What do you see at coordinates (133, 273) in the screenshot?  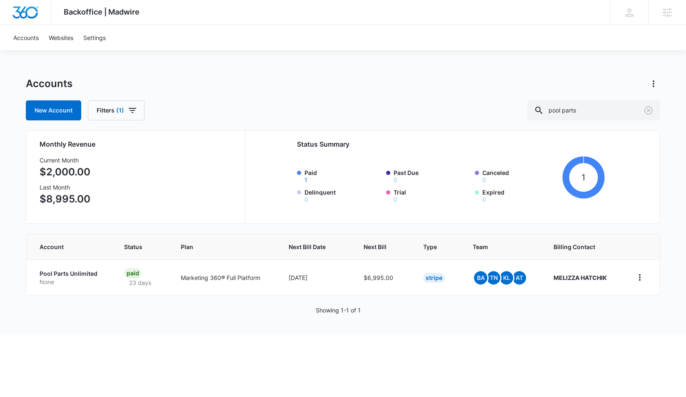 I see `div: Paid` at bounding box center [133, 273].